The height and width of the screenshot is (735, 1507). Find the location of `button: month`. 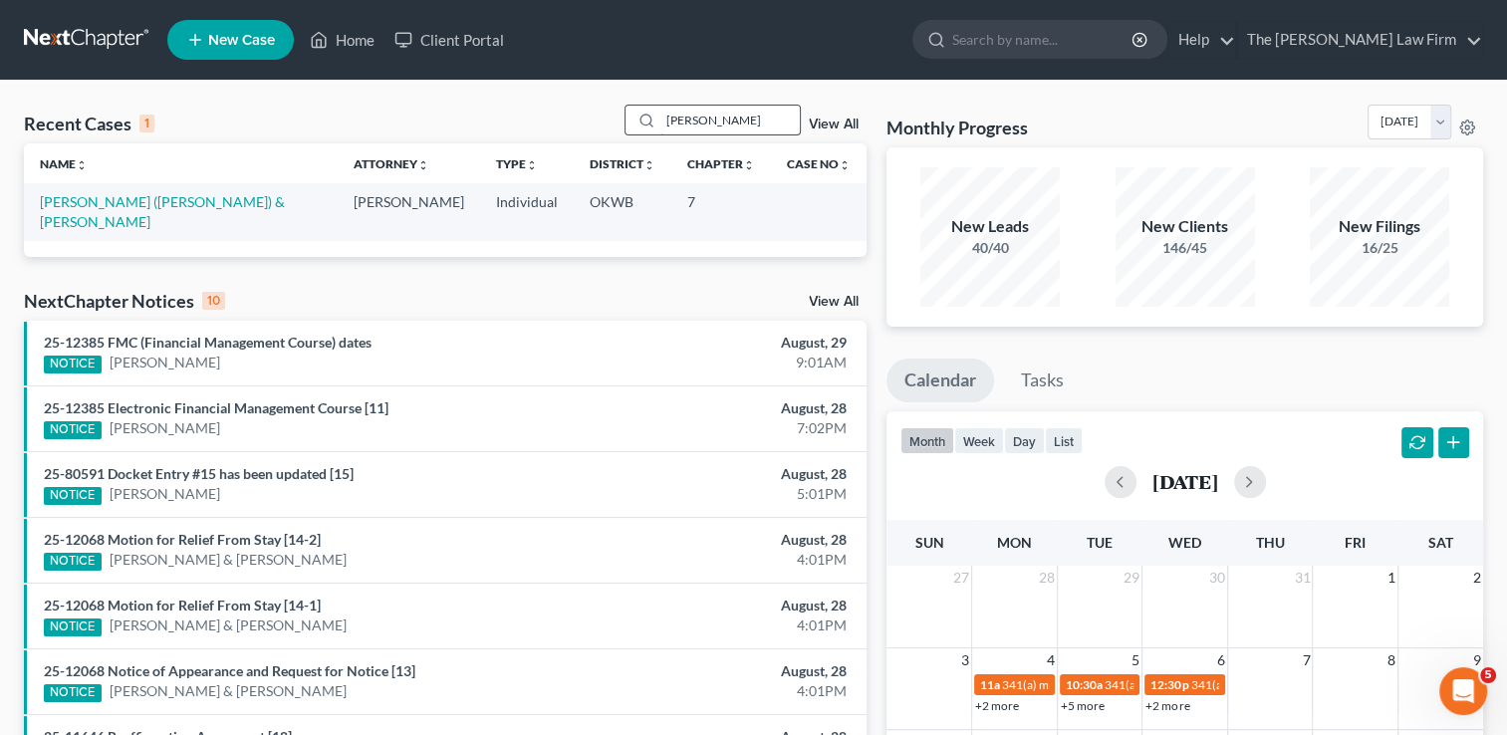

button: month is located at coordinates (928, 440).